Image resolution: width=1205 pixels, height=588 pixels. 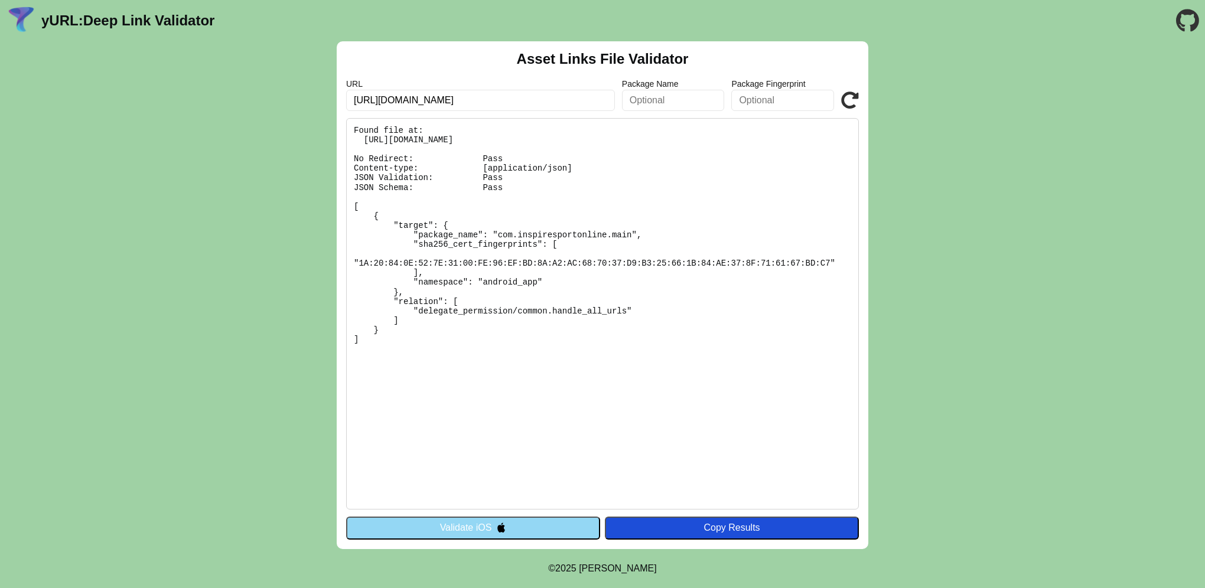 I want to click on label: URL, so click(x=480, y=84).